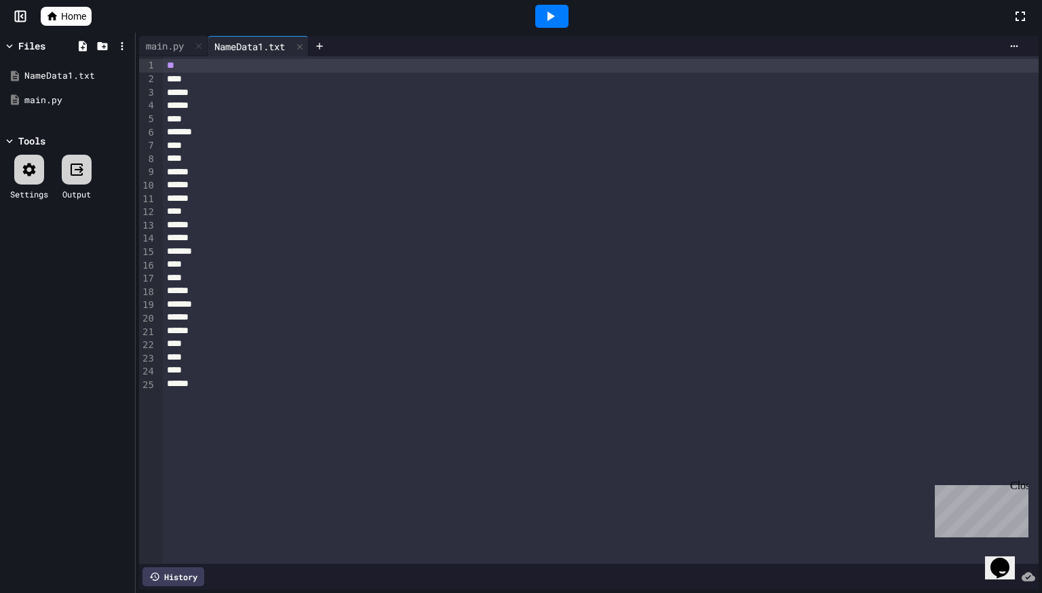 This screenshot has width=1042, height=593. What do you see at coordinates (147, 319) in the screenshot?
I see `div: 20` at bounding box center [147, 319].